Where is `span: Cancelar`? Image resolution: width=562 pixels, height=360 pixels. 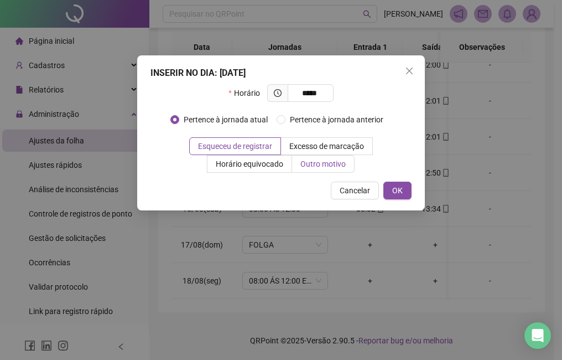 span: Cancelar is located at coordinates (355, 190).